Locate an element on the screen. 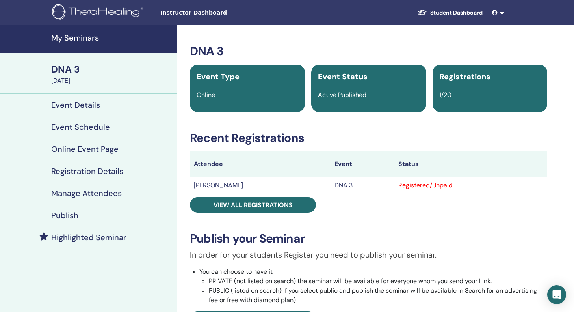  h4: Registration Details is located at coordinates (87, 171).